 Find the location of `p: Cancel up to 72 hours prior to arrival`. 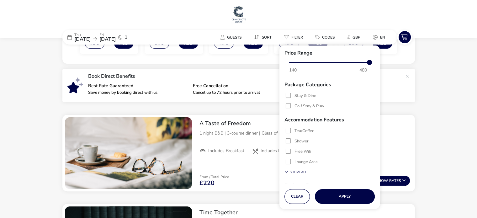

p: Cancel up to 72 hours prior to arrival is located at coordinates (243, 93).